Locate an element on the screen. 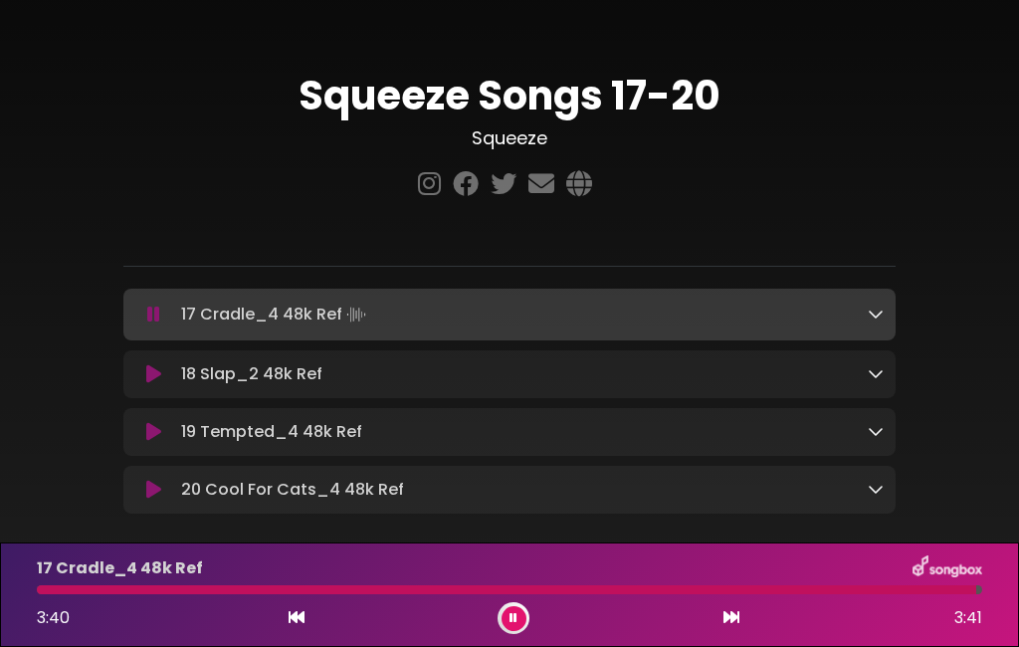  img: waveform4.gif is located at coordinates (356, 314).